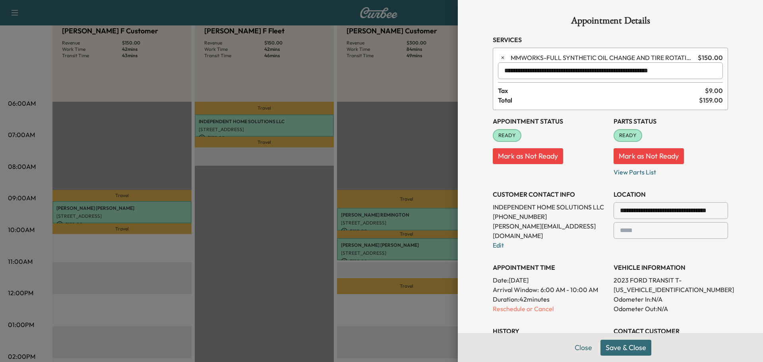 The image size is (763, 362). What do you see at coordinates (550, 194) in the screenshot?
I see `h3: CUSTOMER CONTACT INFO` at bounding box center [550, 194].